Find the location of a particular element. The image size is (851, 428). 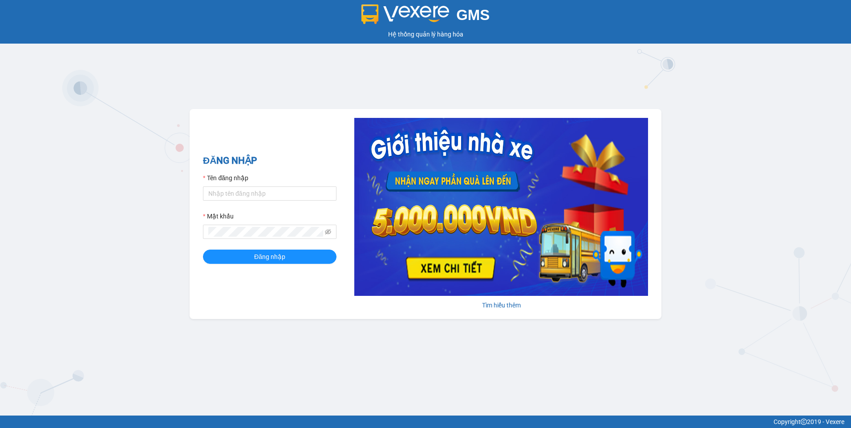

img: logo 2 is located at coordinates (405, 14).